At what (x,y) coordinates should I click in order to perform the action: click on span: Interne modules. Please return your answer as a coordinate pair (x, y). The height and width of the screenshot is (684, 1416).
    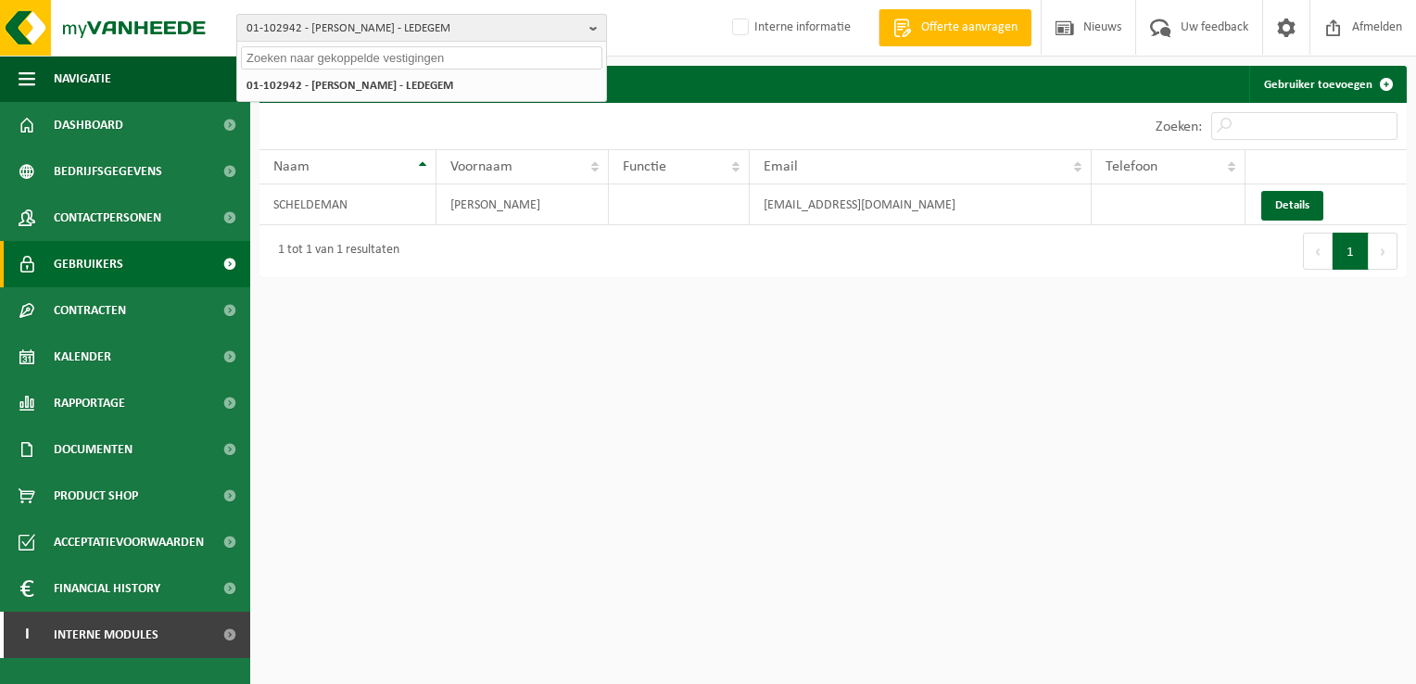
    Looking at the image, I should click on (106, 635).